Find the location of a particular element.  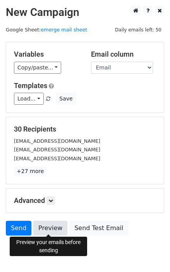

a: +27 more is located at coordinates (30, 171).